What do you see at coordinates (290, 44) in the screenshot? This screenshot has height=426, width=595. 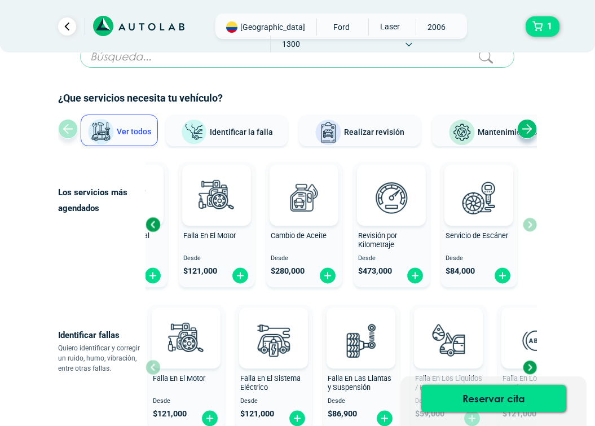 I see `span: 1300` at bounding box center [290, 44].